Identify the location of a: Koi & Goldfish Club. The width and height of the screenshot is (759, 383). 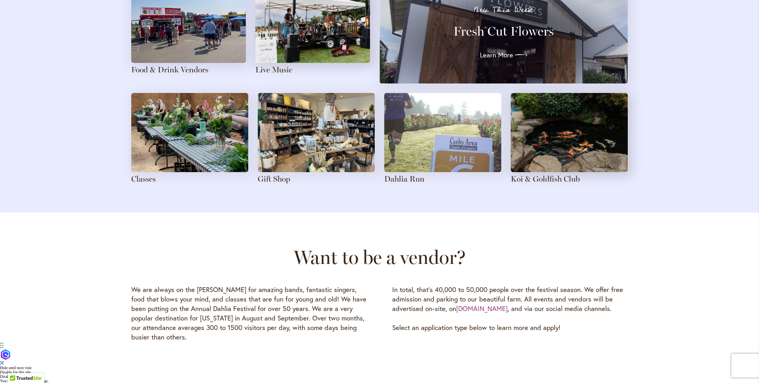
(545, 179).